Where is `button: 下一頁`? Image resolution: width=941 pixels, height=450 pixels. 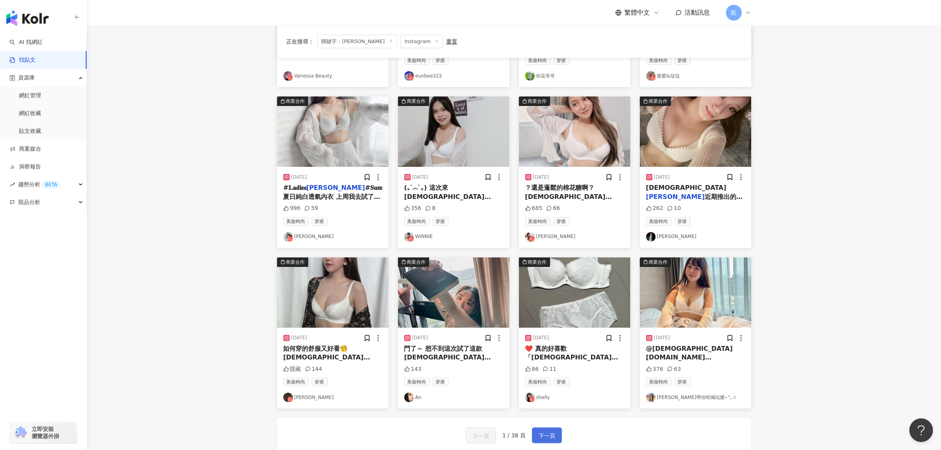 button: 下一頁 is located at coordinates (547, 435).